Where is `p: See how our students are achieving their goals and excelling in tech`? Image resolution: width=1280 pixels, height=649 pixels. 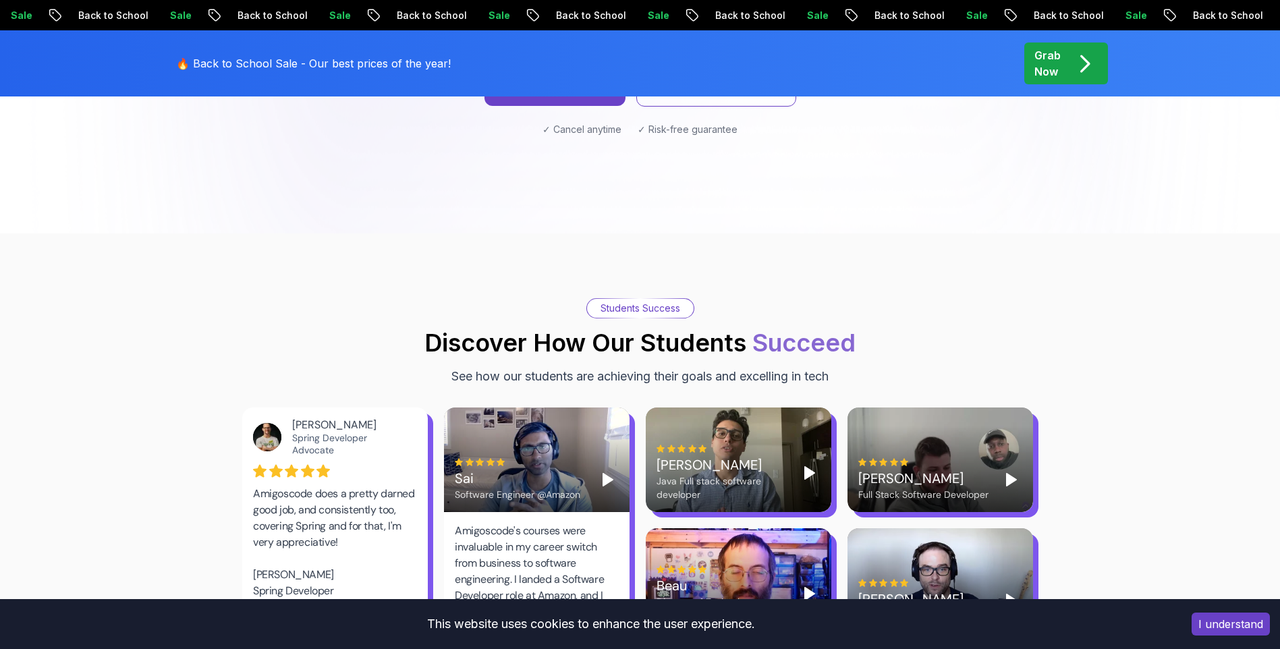
p: See how our students are achieving their goals and excelling in tech is located at coordinates (639, 376).